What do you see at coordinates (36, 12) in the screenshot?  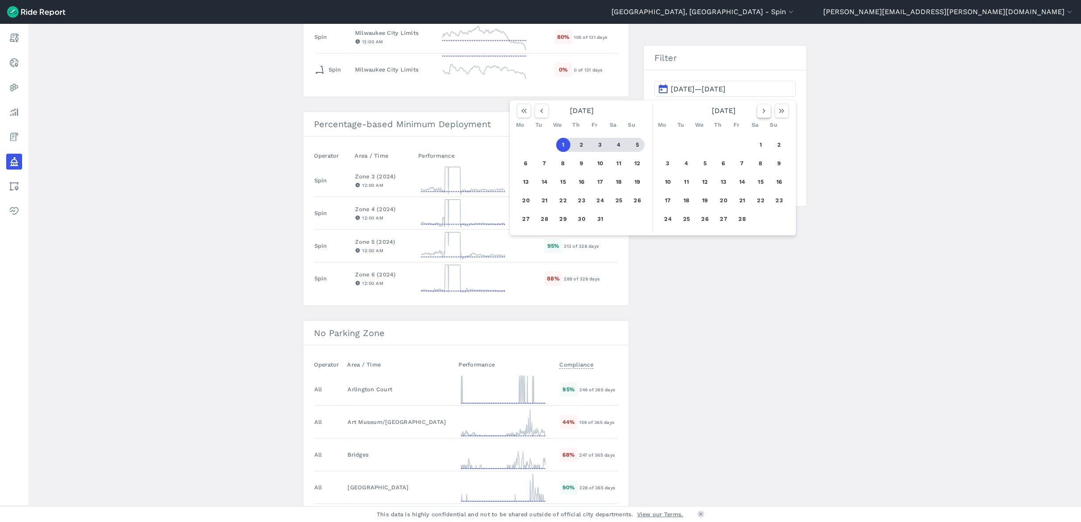 I see `img: Ride Report` at bounding box center [36, 12].